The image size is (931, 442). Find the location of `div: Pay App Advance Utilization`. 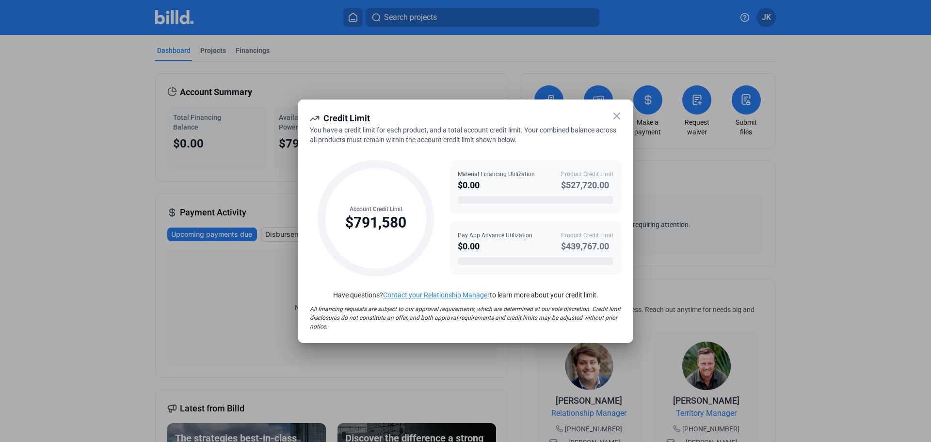

div: Pay App Advance Utilization is located at coordinates (495, 235).